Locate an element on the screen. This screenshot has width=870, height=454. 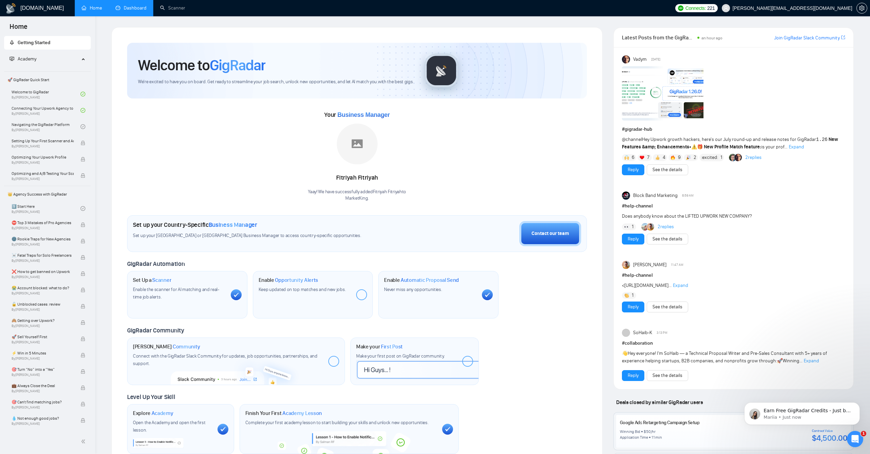
span: 11:47 AM is located at coordinates (677, 265).